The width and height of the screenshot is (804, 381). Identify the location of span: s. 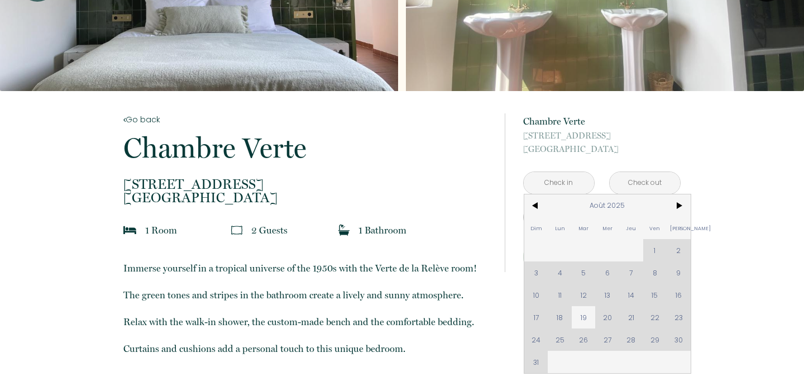
(285, 230).